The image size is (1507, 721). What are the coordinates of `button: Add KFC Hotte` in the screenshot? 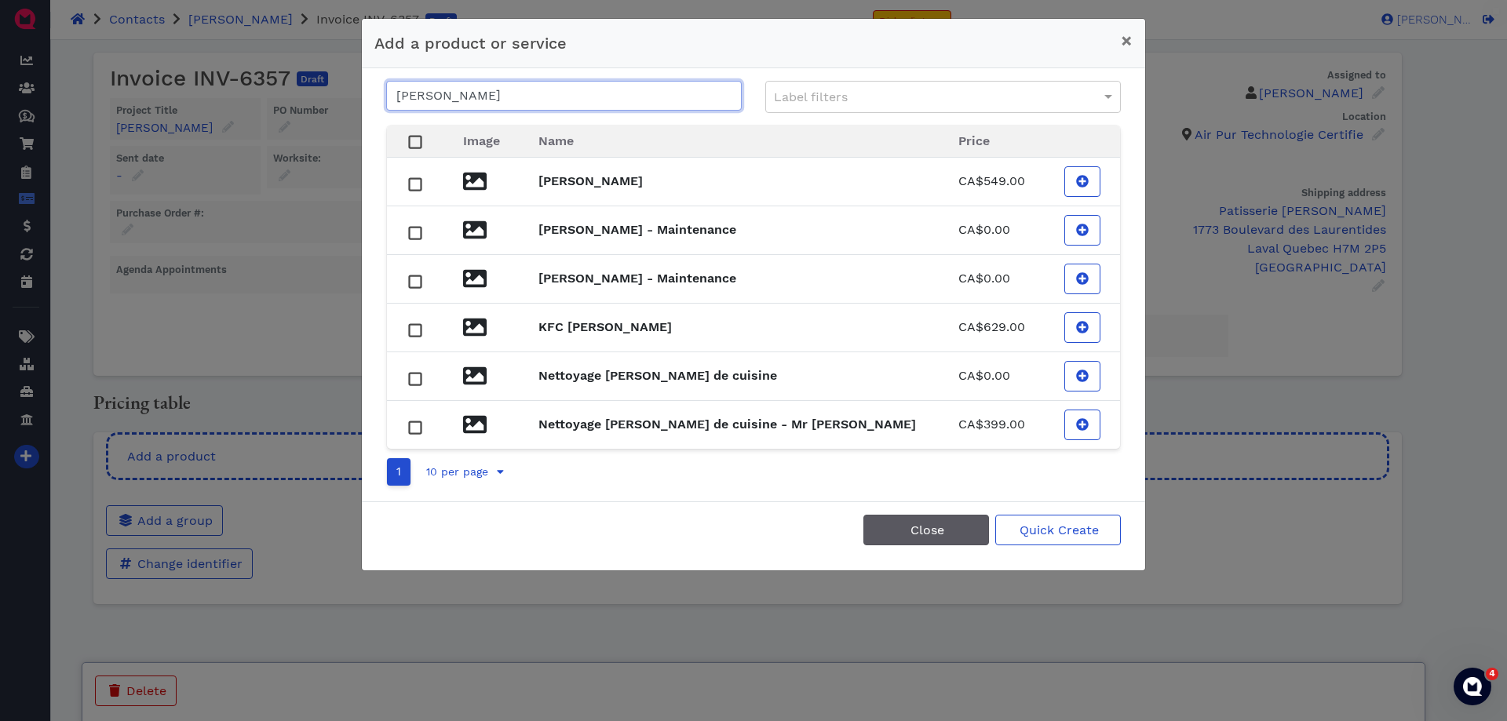 It's located at (1082, 327).